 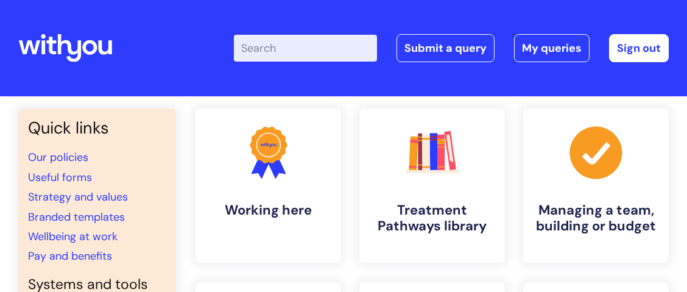 I want to click on a: Working here, so click(x=268, y=185).